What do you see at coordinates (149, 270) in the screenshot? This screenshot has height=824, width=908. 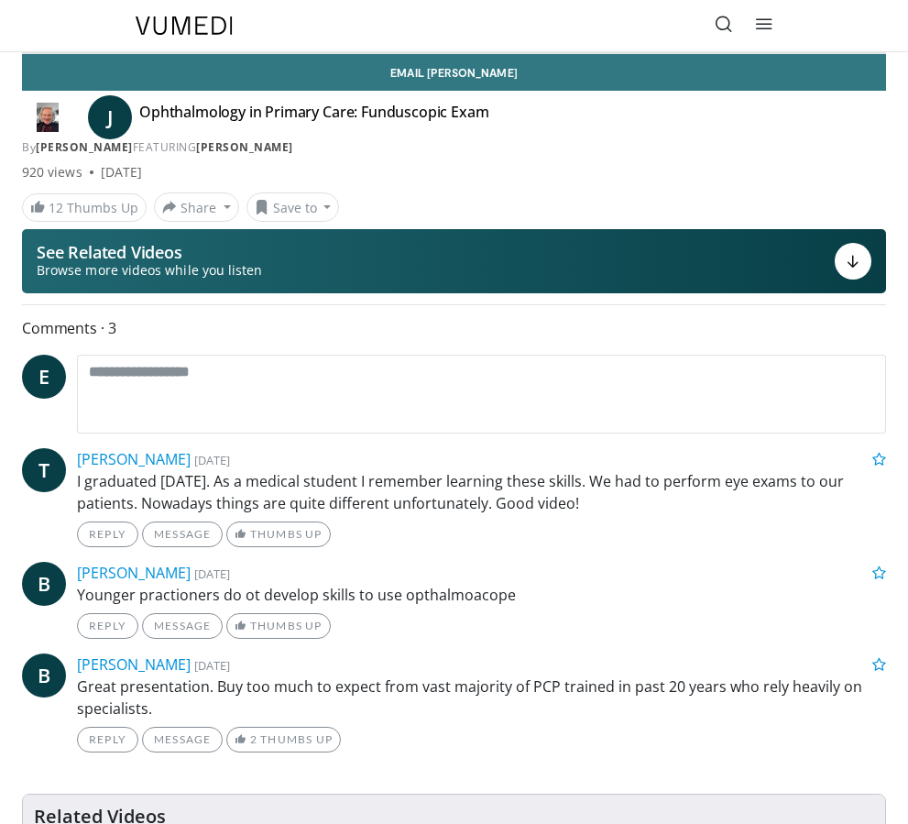 I see `span: Browse more videos while you listen` at bounding box center [149, 270].